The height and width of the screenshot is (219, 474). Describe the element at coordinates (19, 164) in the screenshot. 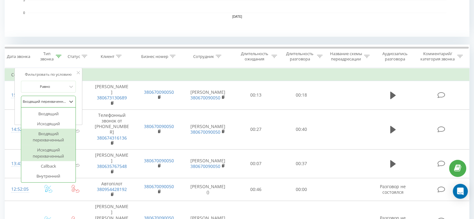

I see `div: 13:43:49` at that location.